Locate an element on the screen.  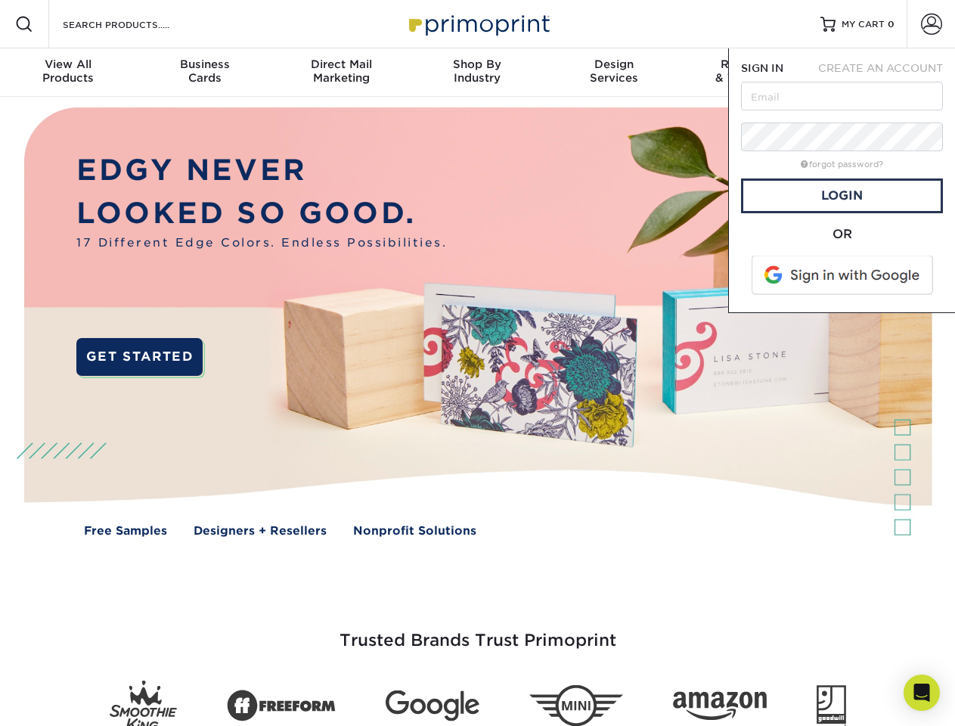
span: SIGN IN is located at coordinates (762, 68).